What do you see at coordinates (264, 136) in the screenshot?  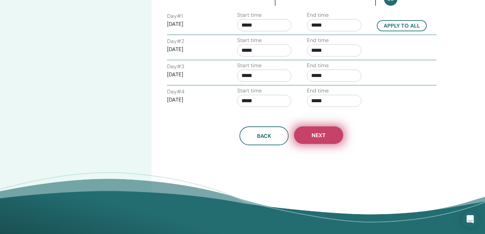 I see `button: Back` at bounding box center [264, 136].